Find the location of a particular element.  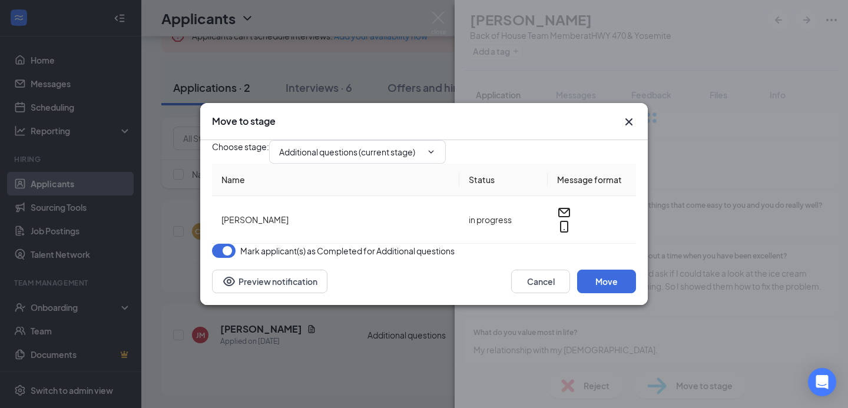

svg: Cross is located at coordinates (629, 122).